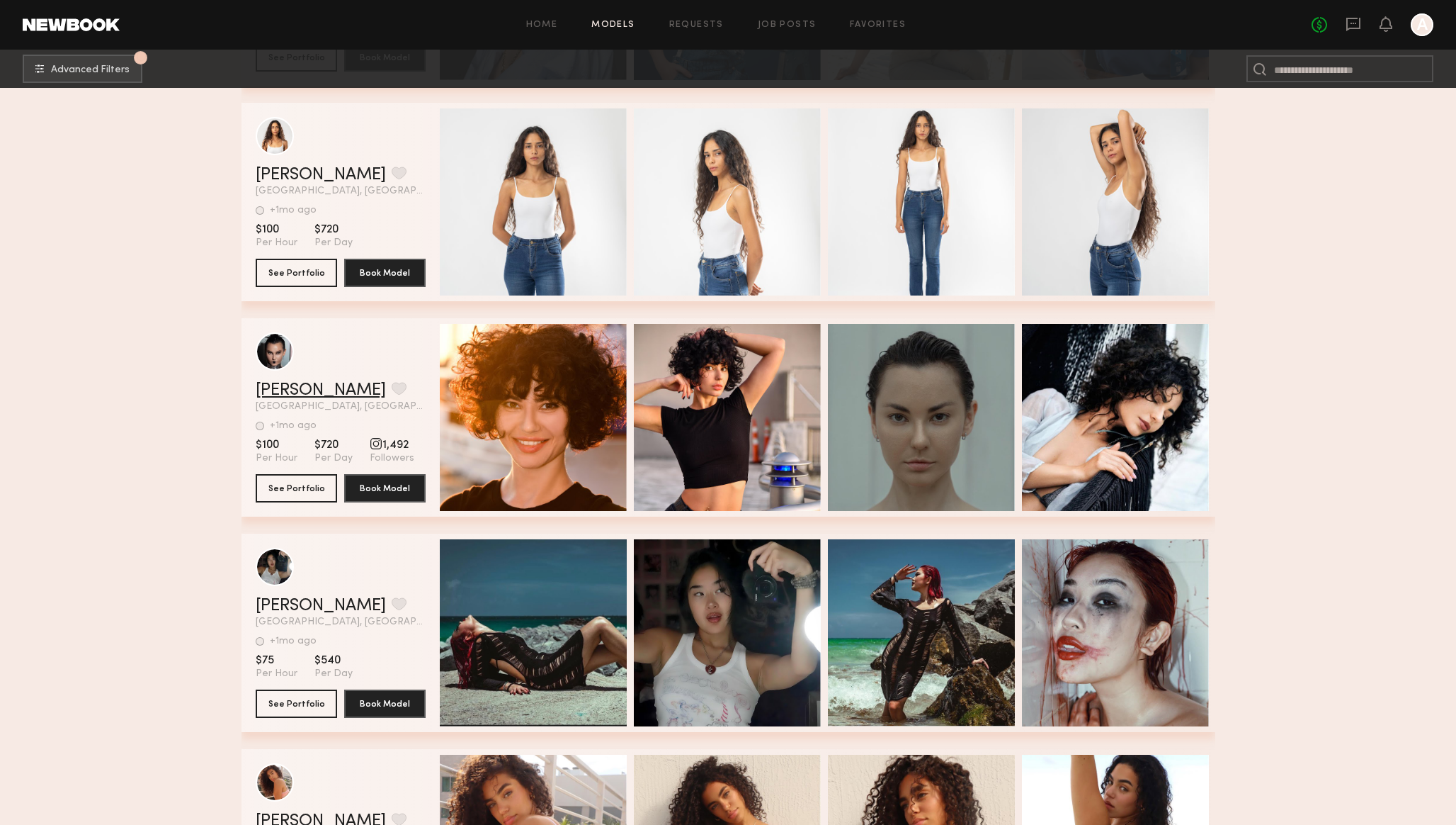  What do you see at coordinates (613, 25) in the screenshot?
I see `a: Models` at bounding box center [613, 25].